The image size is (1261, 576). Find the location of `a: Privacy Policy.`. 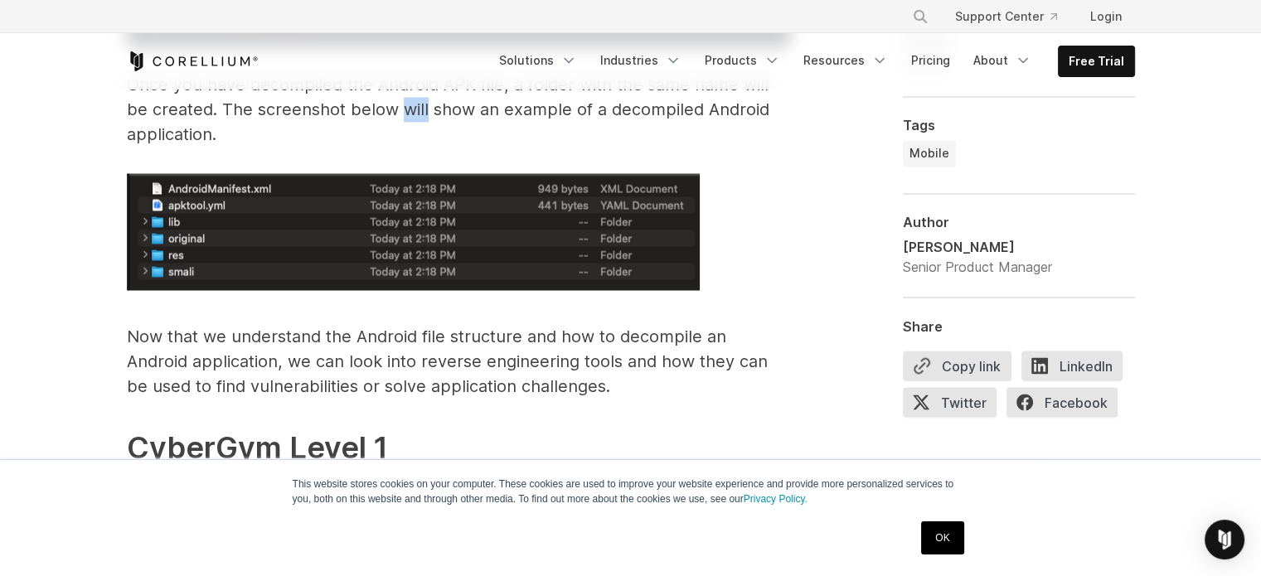

a: Privacy Policy. is located at coordinates (775, 499).